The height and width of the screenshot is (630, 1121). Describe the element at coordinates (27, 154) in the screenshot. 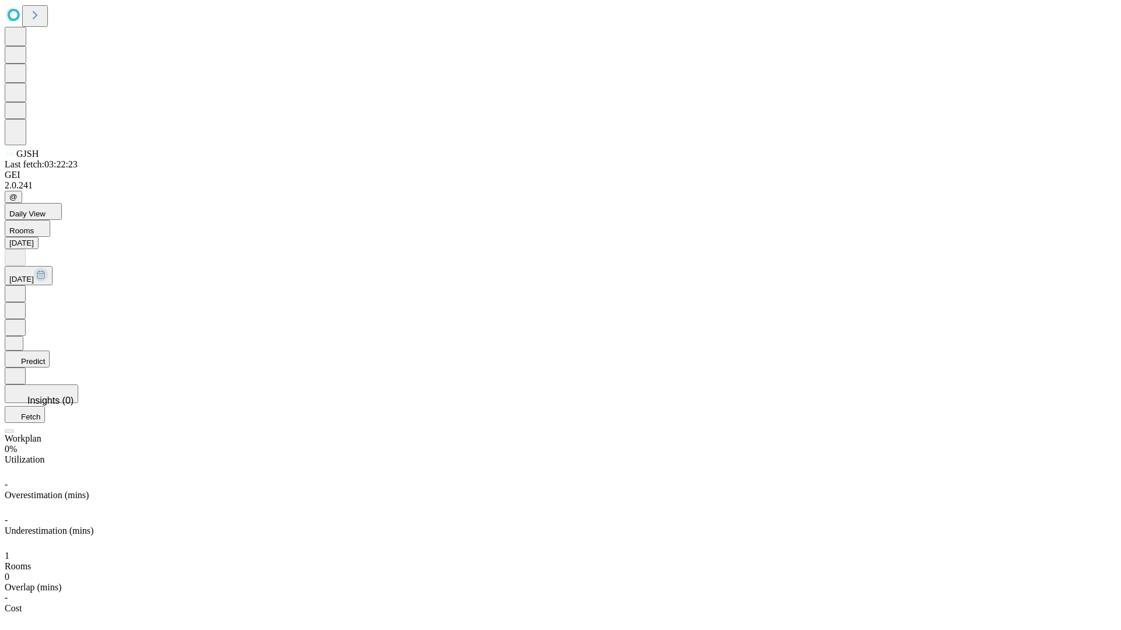

I see `span: GJSH` at that location.